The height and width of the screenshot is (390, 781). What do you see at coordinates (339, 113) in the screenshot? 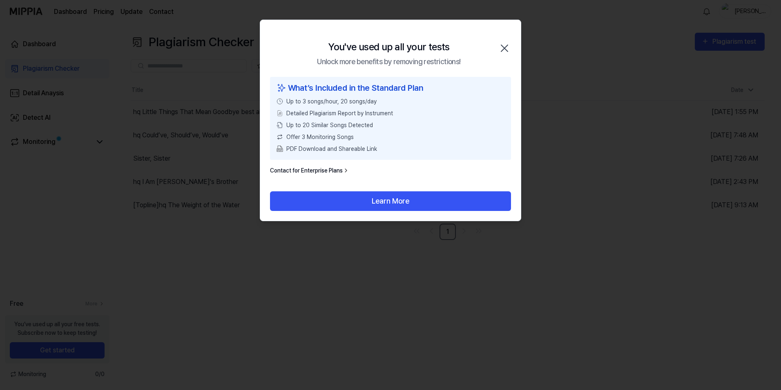
I see `span: Detailed Plagiarism Report by Instrument` at bounding box center [339, 113].